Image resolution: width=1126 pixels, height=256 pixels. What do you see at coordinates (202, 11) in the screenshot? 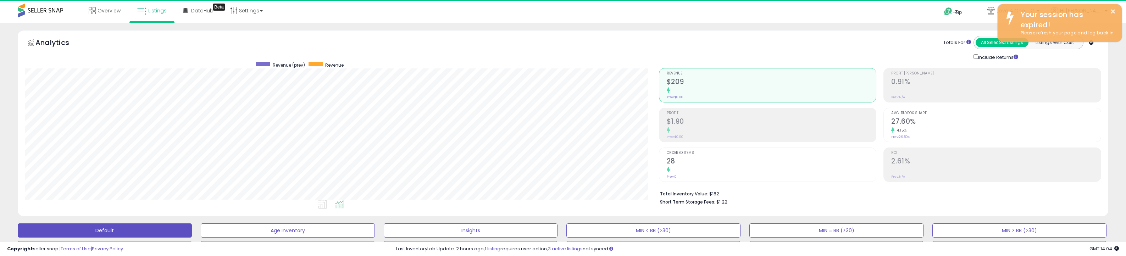
I see `span: DataHub` at bounding box center [202, 11].